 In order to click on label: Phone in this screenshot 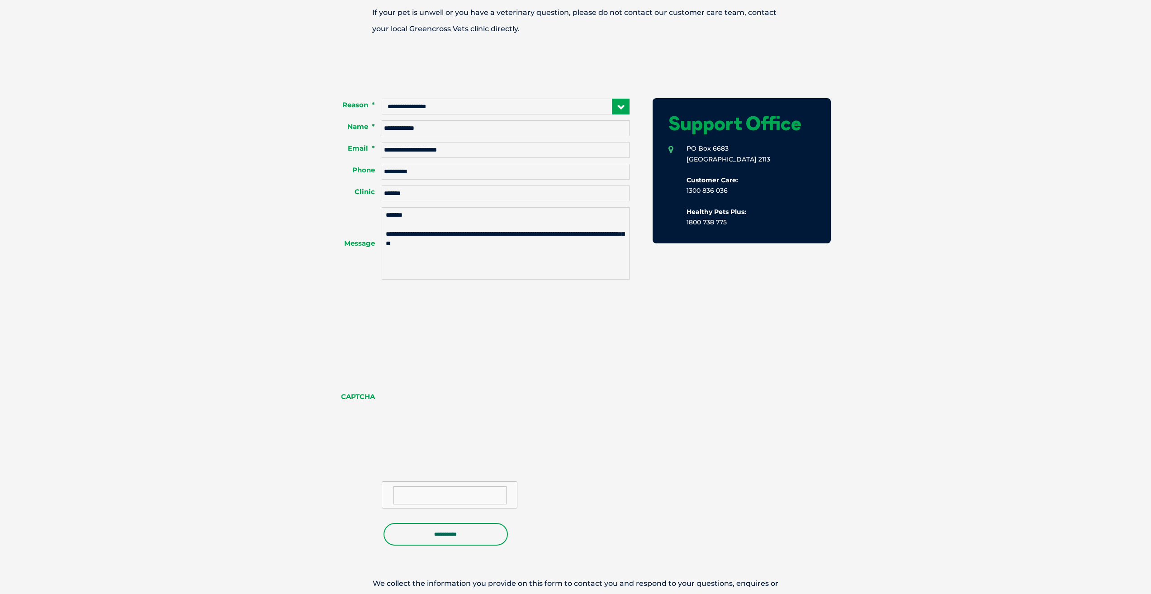, I will do `click(351, 170)`.